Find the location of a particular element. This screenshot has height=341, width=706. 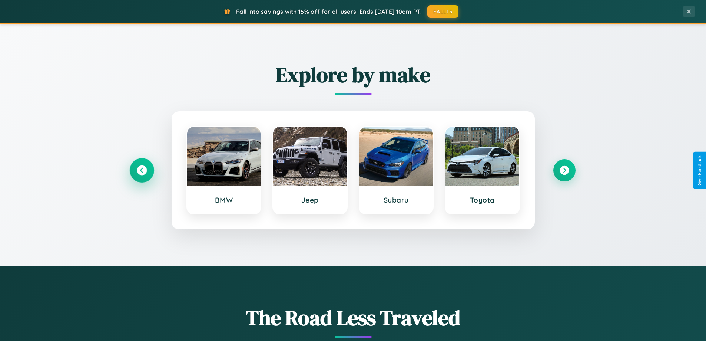

h3: Toyota is located at coordinates (482, 200).